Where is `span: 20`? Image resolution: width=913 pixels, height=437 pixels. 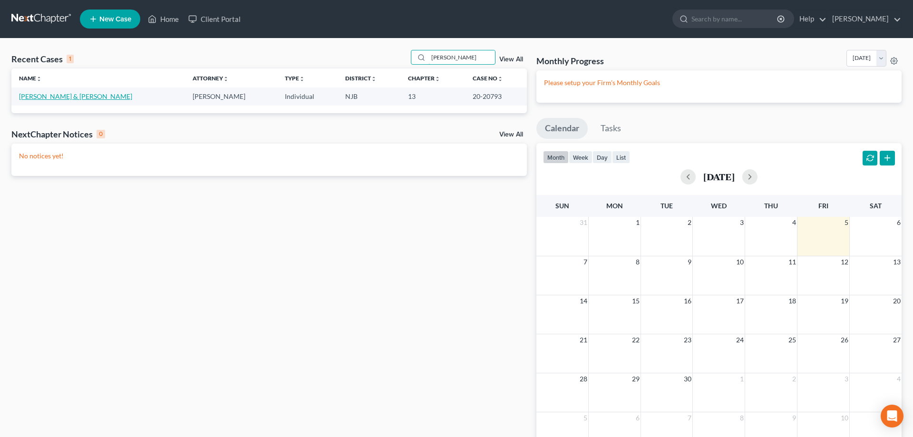 span: 20 is located at coordinates (897, 301).